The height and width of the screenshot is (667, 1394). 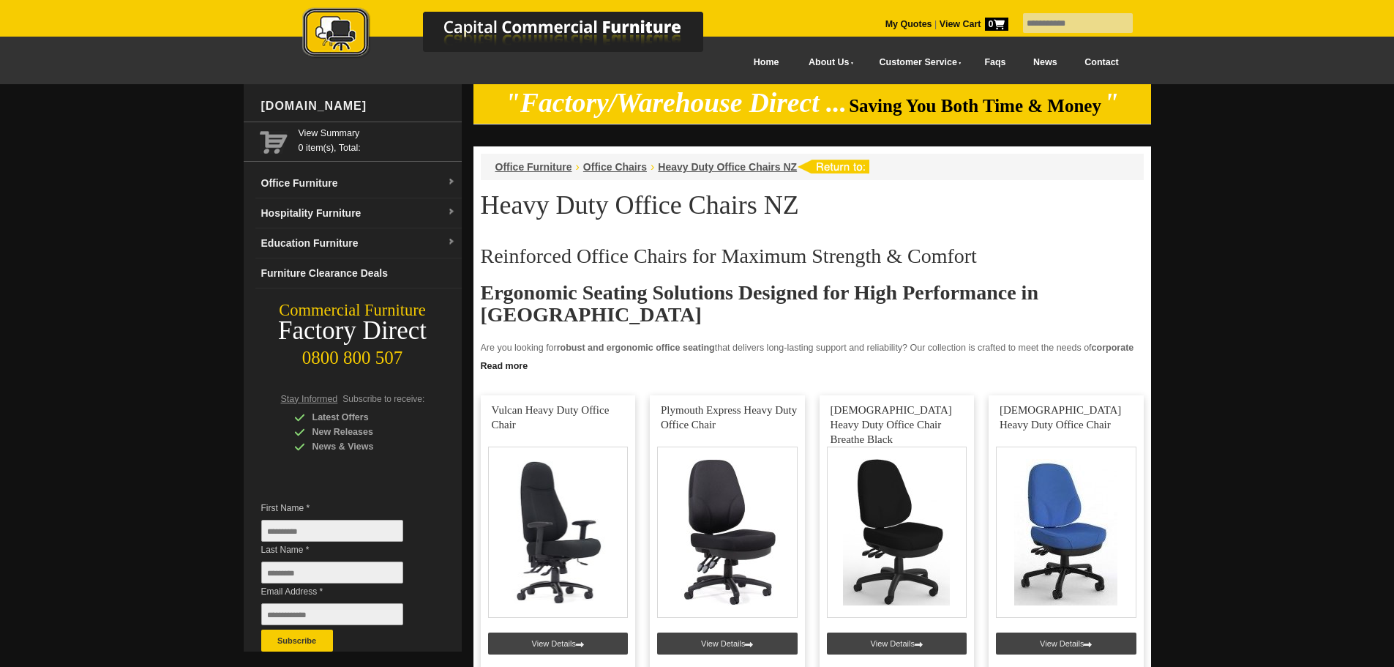 What do you see at coordinates (359, 183) in the screenshot?
I see `a: Office Furnituredropdown` at bounding box center [359, 183].